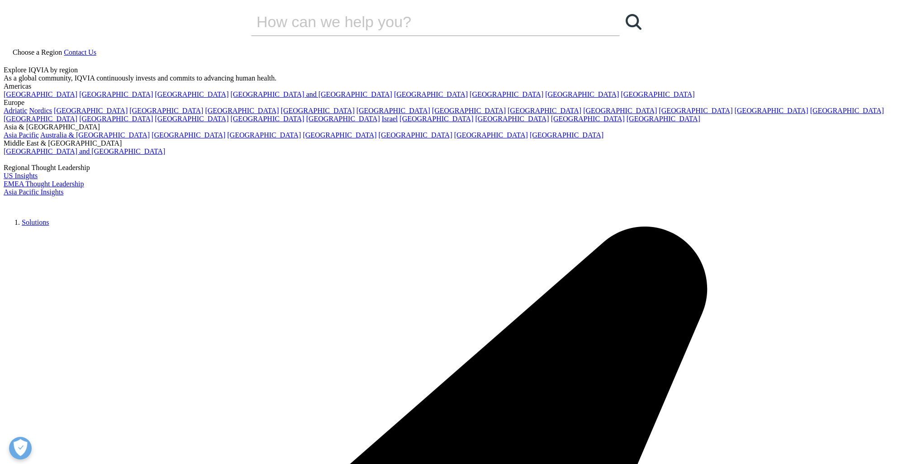 This screenshot has height=464, width=898. I want to click on a: Asia Pacific, so click(21, 135).